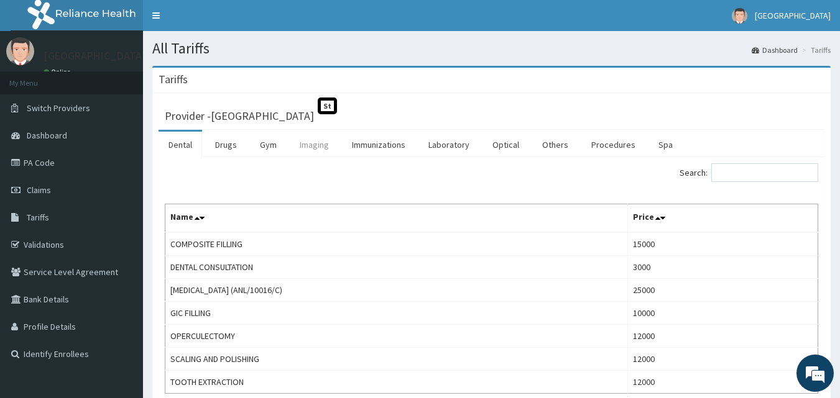 This screenshot has height=398, width=840. Describe the element at coordinates (268, 145) in the screenshot. I see `a: Gym` at that location.